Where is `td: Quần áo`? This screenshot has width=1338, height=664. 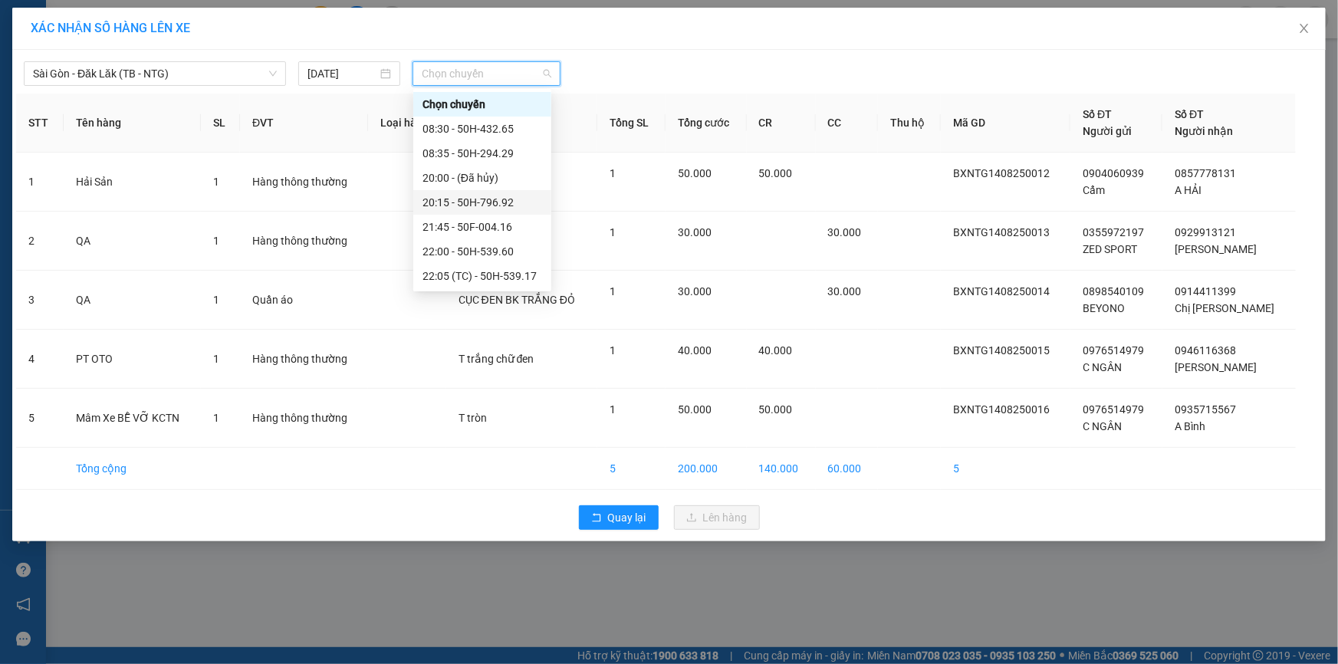
td: Quần áo is located at coordinates (304, 300).